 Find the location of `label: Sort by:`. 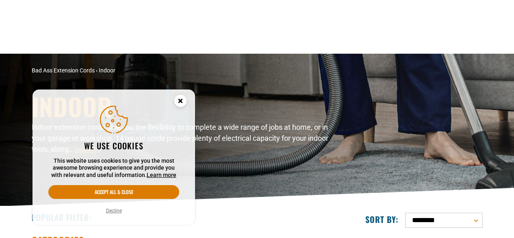

label: Sort by: is located at coordinates (382, 219).